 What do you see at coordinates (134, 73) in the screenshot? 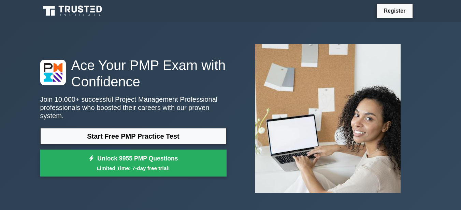
I see `h1: Ace Your PMP Exam with Confidence` at bounding box center [134, 73].